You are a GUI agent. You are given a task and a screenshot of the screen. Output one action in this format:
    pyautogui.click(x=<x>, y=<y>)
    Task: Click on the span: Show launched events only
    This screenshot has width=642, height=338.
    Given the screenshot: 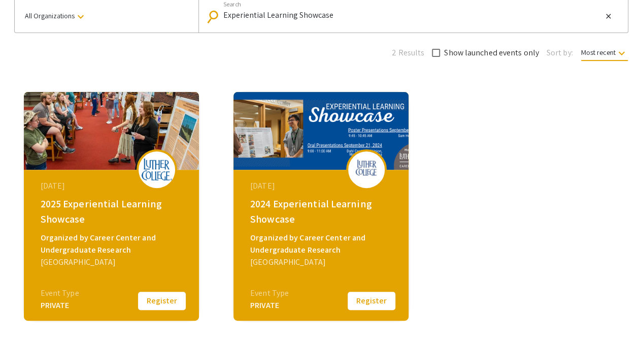 What is the action you would take?
    pyautogui.click(x=491, y=53)
    